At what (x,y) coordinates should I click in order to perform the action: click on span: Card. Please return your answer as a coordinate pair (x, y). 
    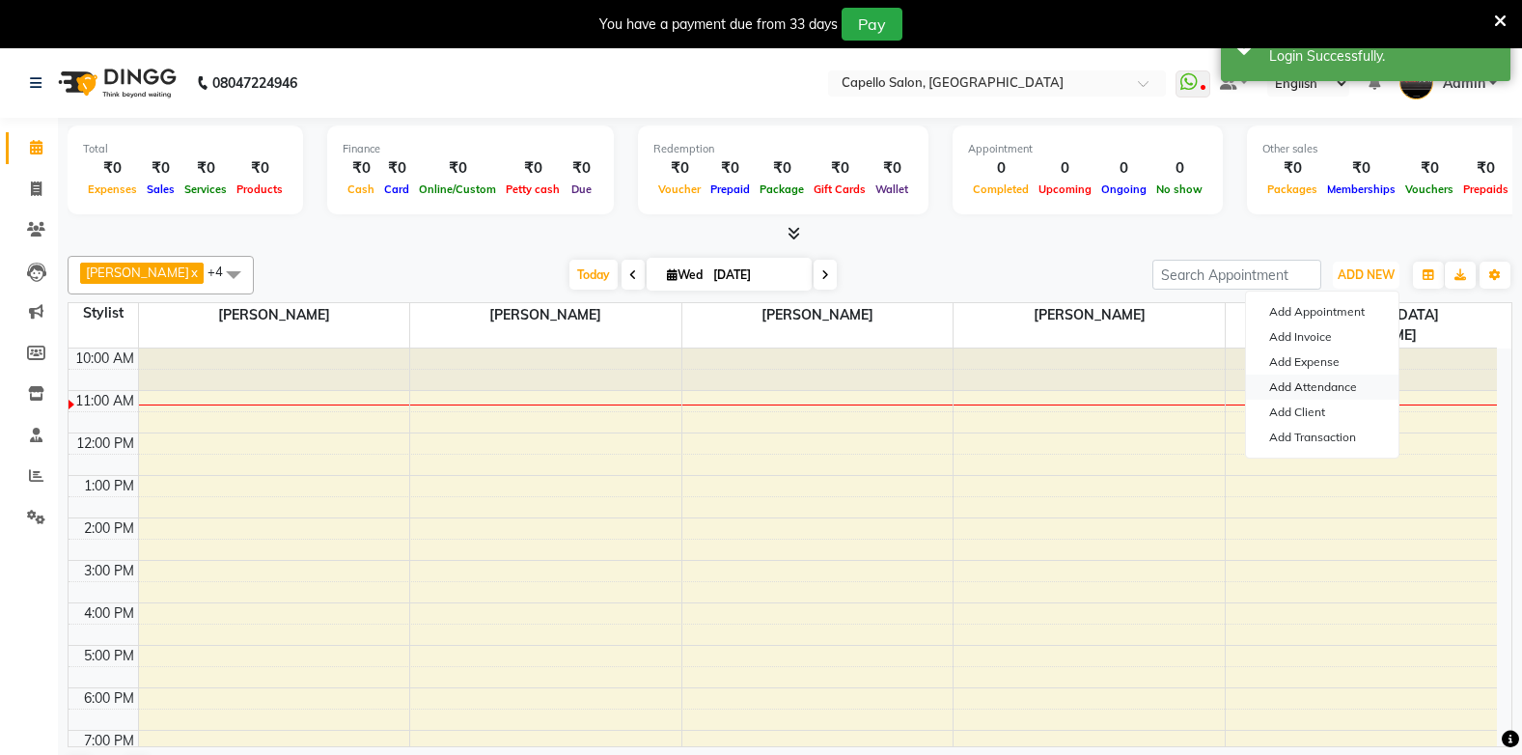
    Looking at the image, I should click on (397, 189).